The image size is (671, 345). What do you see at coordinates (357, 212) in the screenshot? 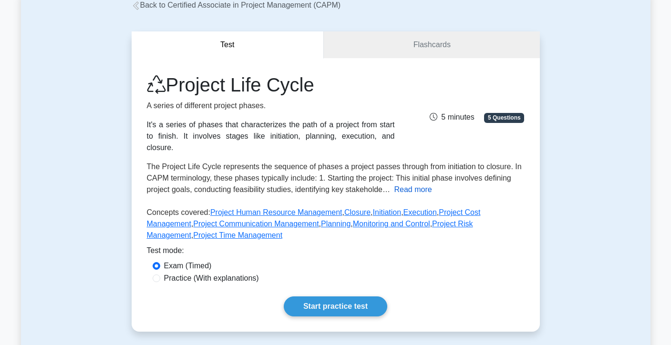
I see `a: Closure` at bounding box center [357, 212].